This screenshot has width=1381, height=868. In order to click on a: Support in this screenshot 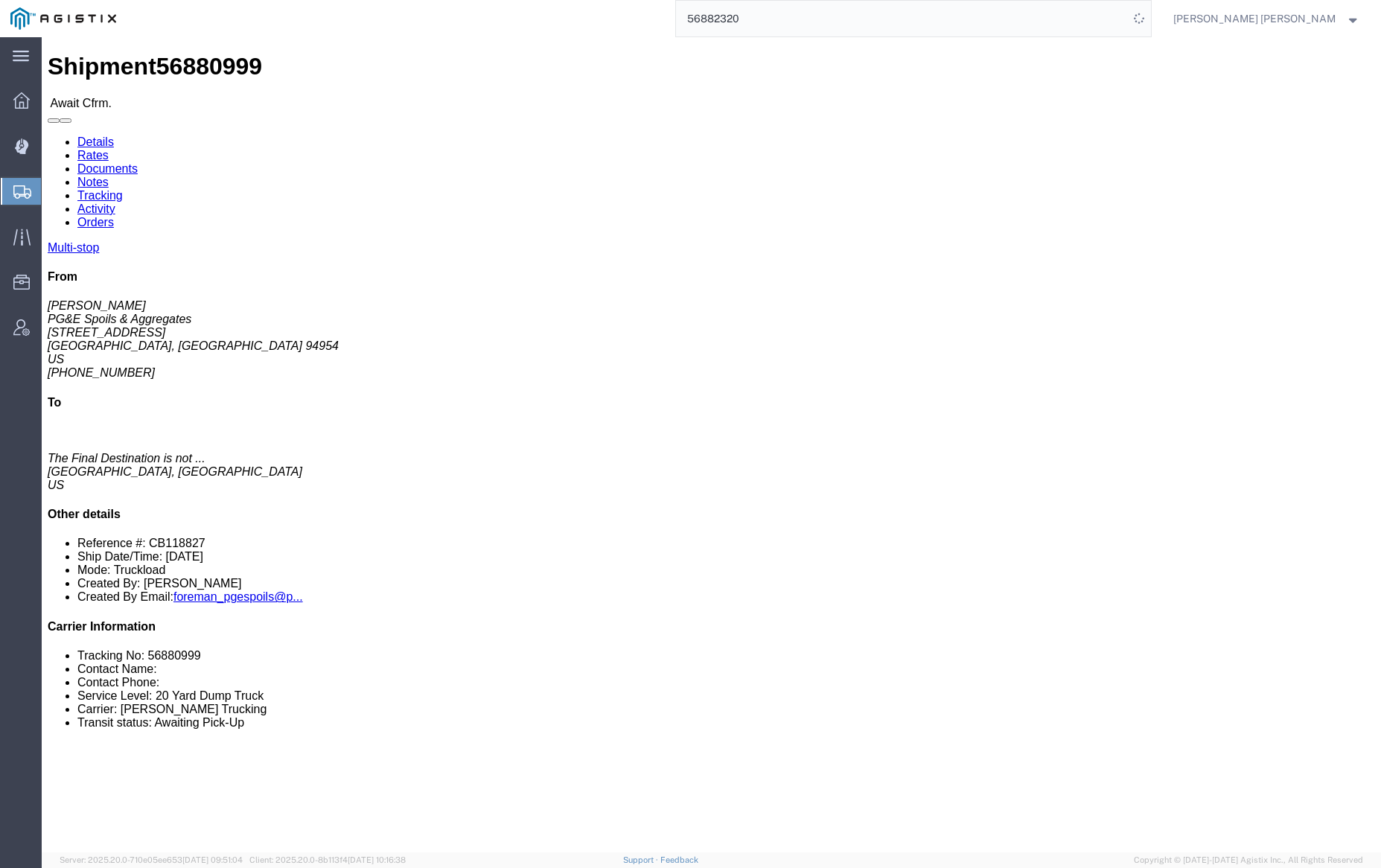, I will do `click(642, 860)`.